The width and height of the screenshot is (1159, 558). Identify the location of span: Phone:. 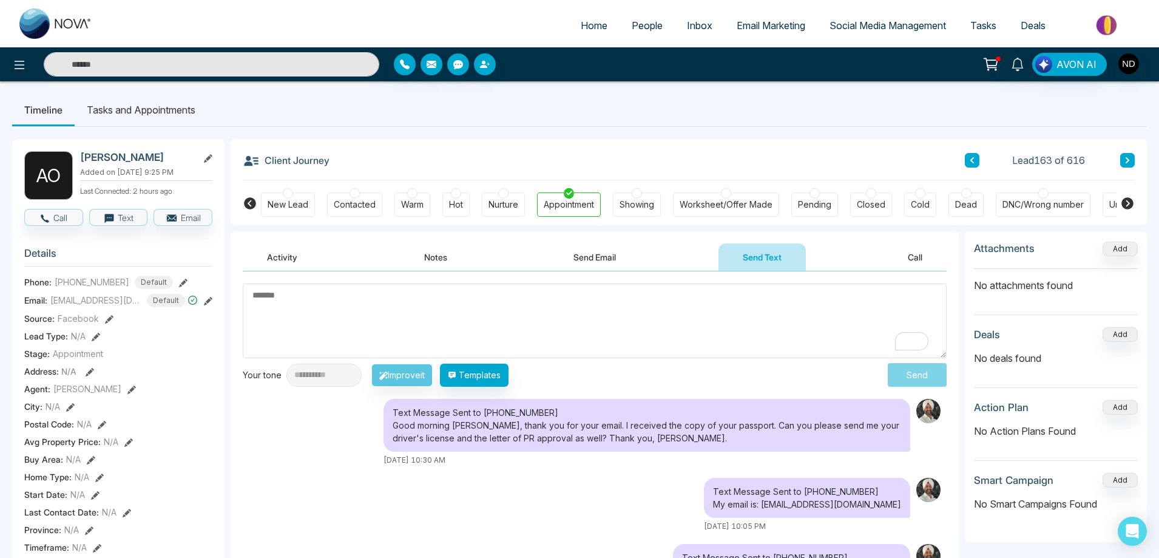
(38, 282).